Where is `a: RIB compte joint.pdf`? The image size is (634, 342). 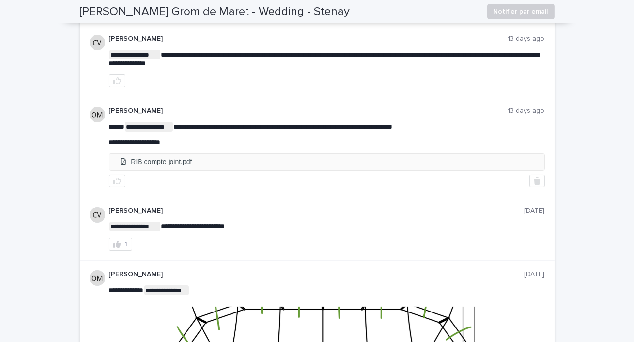
a: RIB compte joint.pdf is located at coordinates (327, 162).